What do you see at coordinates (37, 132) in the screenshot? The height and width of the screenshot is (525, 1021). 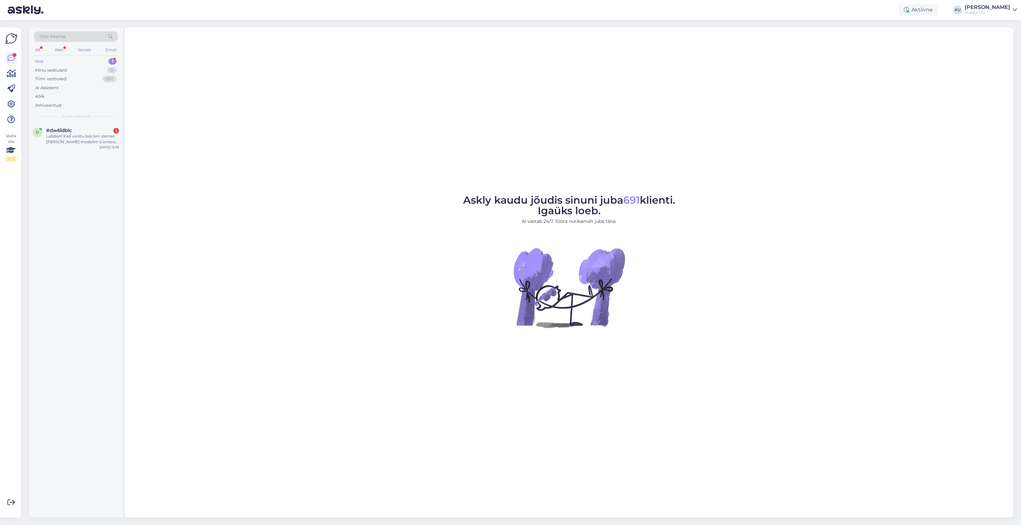 I see `span: d` at bounding box center [37, 132].